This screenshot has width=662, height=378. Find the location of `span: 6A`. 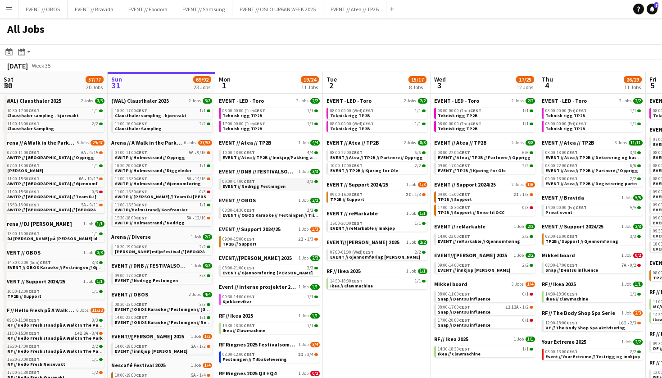

span: 6A is located at coordinates (83, 153).